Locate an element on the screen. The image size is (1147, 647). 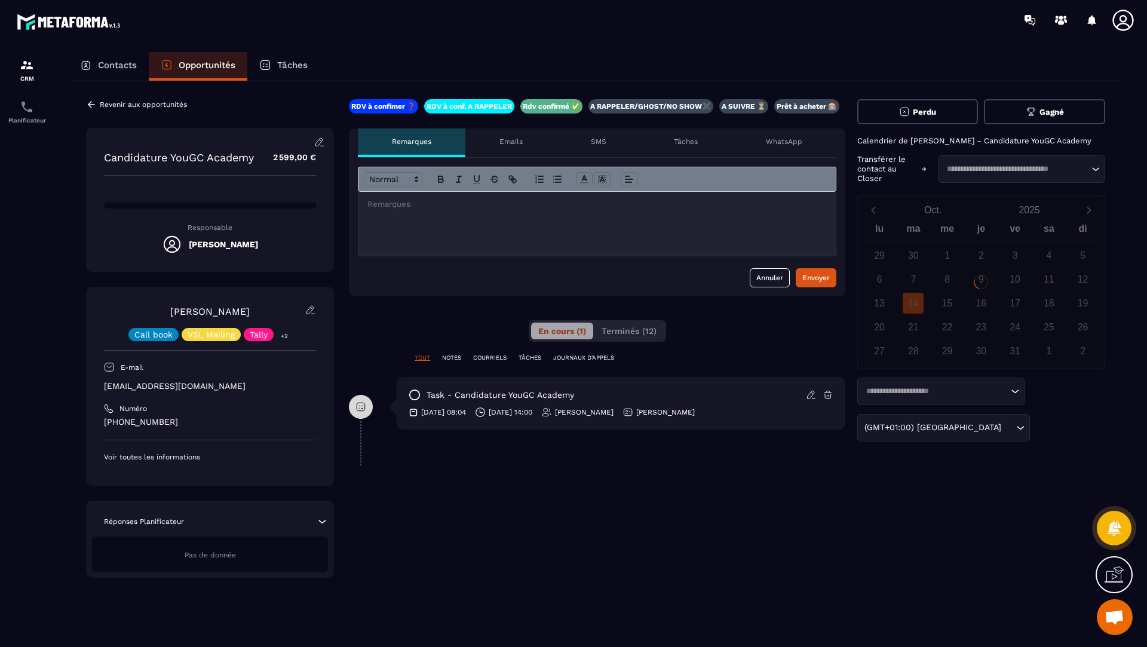
p: Voir toutes les informations is located at coordinates (210, 457).